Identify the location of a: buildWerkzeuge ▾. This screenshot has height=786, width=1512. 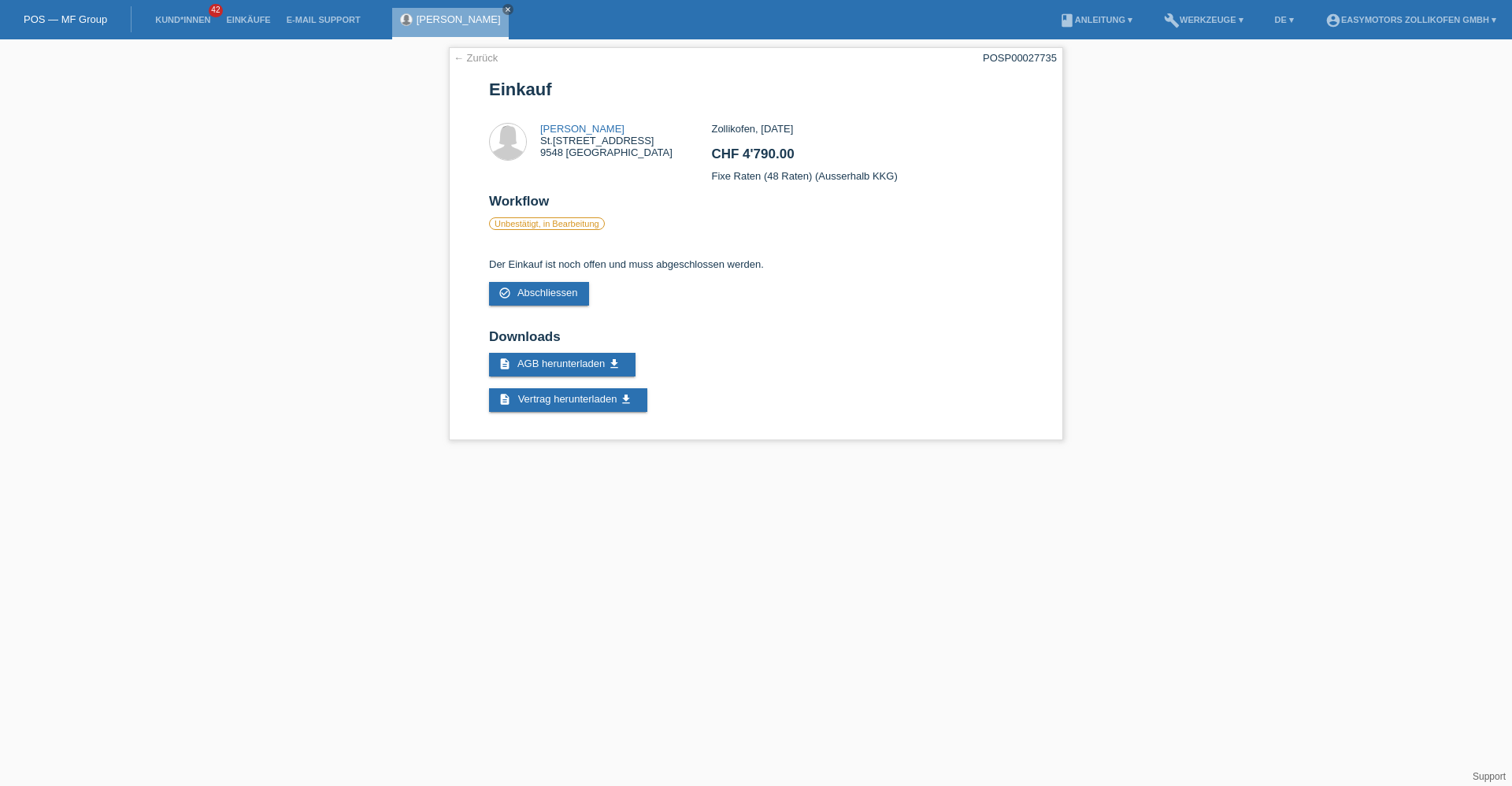
(1203, 20).